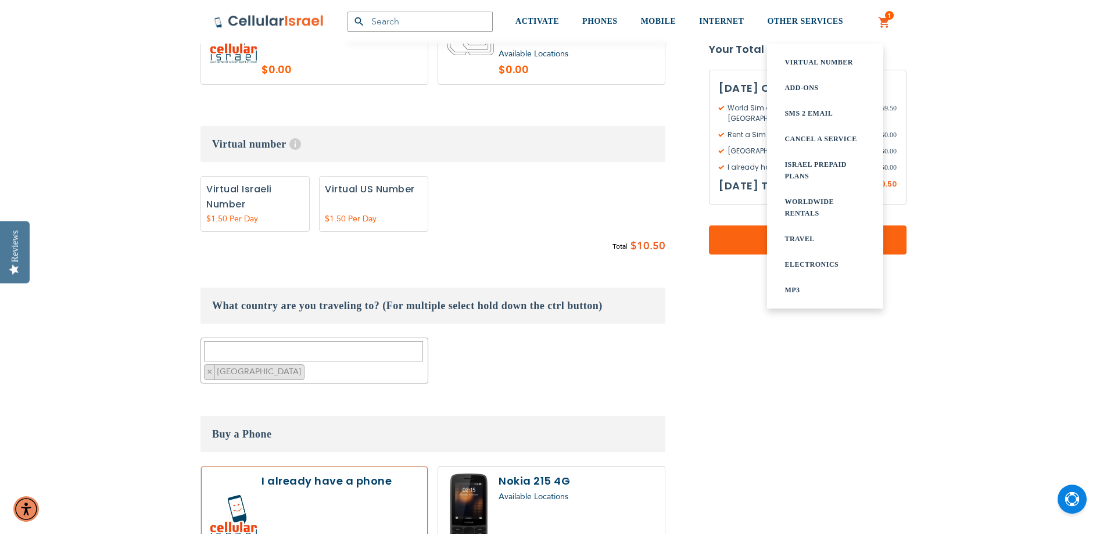 The width and height of the screenshot is (1107, 534). What do you see at coordinates (808, 240) in the screenshot?
I see `button: Add to Cart` at bounding box center [808, 240].